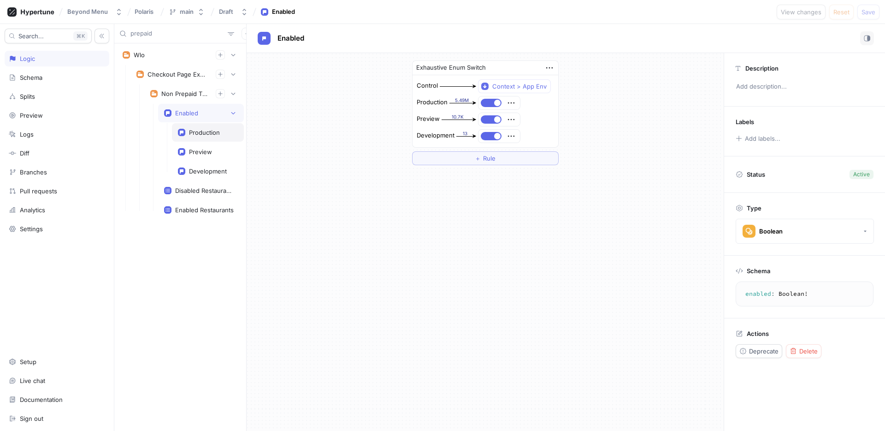  Describe the element at coordinates (38, 191) in the screenshot. I see `div: Pull requests` at that location.